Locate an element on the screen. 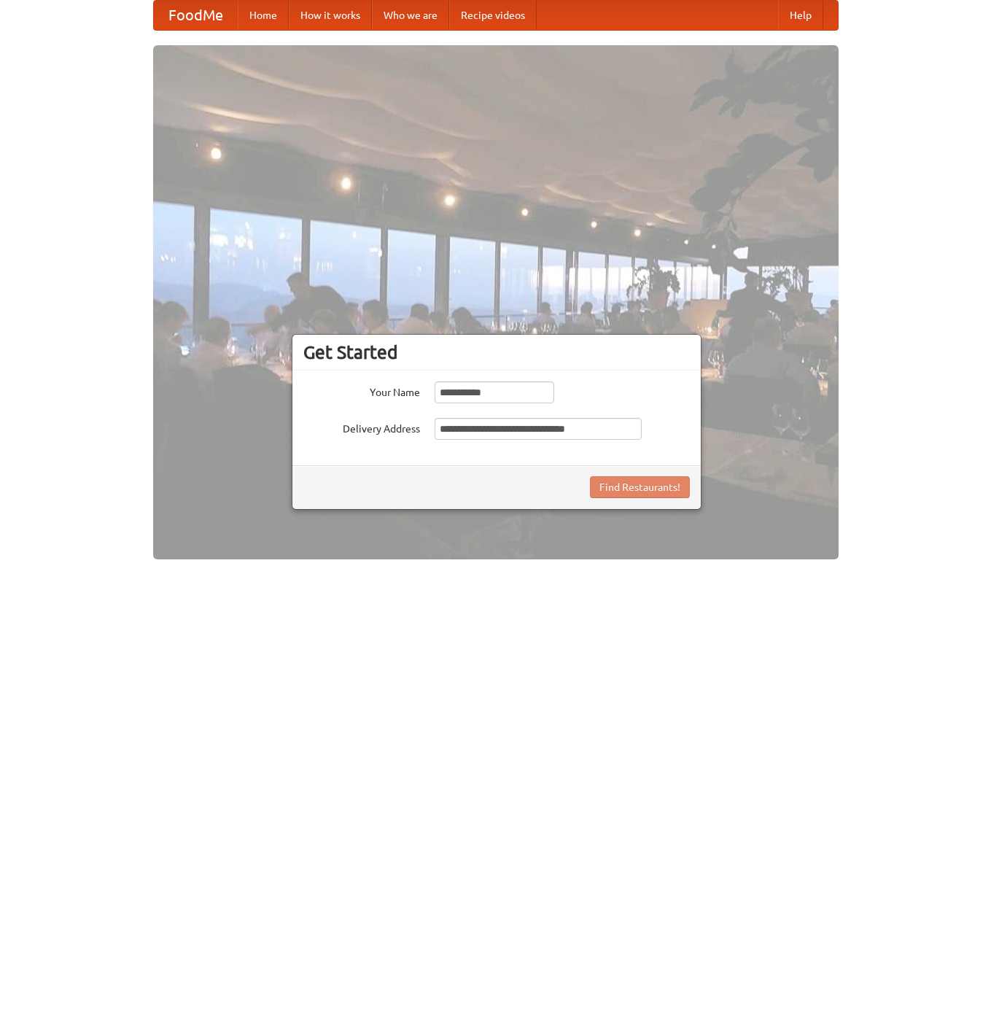 The image size is (991, 1032). a: Recipe videos is located at coordinates (493, 15).